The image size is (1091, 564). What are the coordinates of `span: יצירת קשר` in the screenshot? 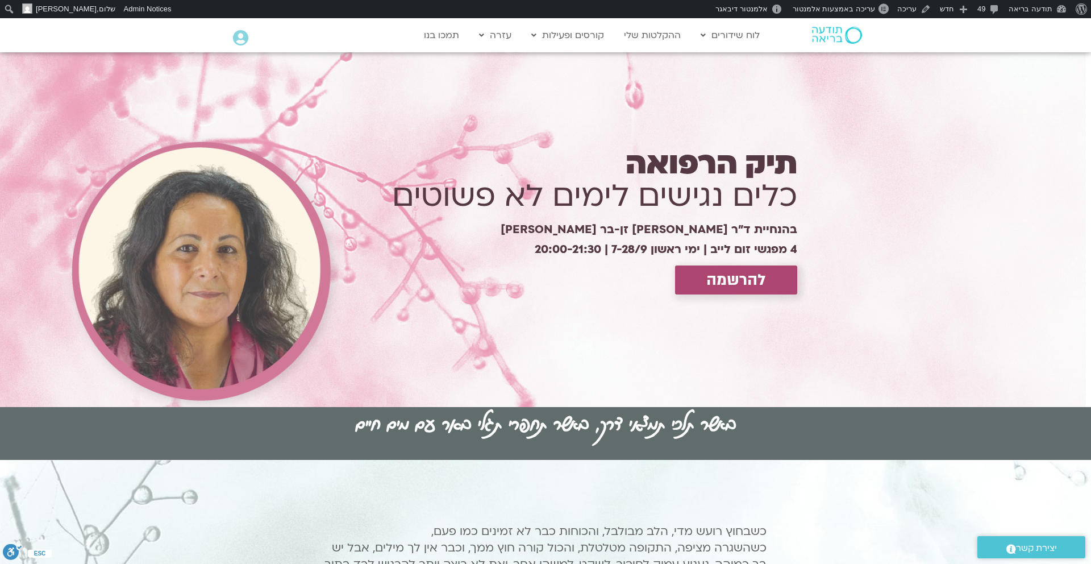 It's located at (1037, 548).